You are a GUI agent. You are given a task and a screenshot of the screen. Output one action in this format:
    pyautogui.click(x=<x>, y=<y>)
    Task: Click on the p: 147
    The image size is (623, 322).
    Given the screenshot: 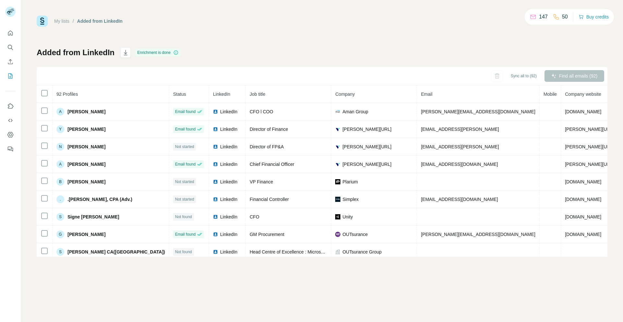 What is the action you would take?
    pyautogui.click(x=543, y=17)
    